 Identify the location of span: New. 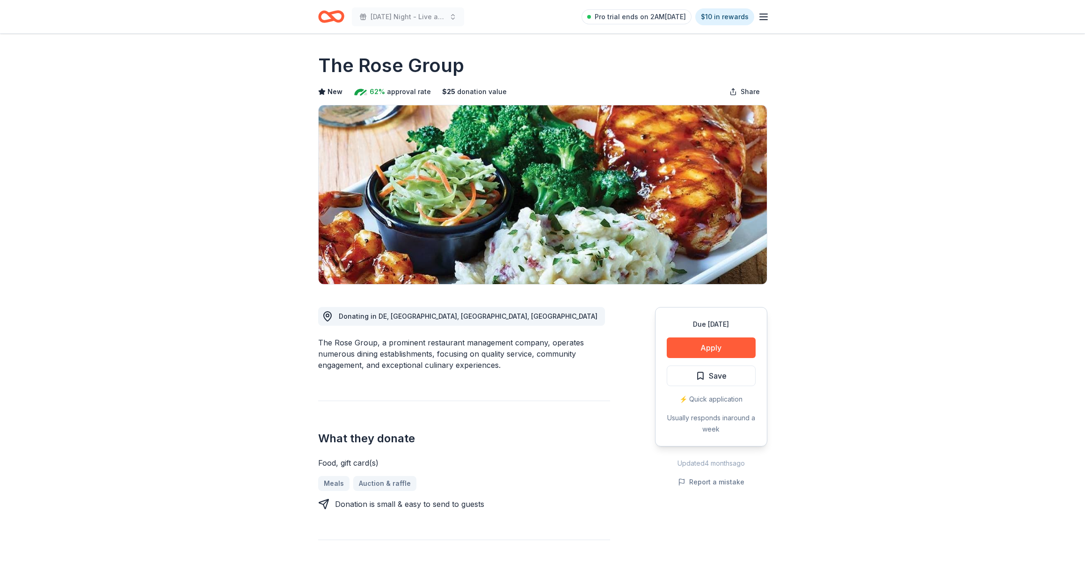
(335, 92).